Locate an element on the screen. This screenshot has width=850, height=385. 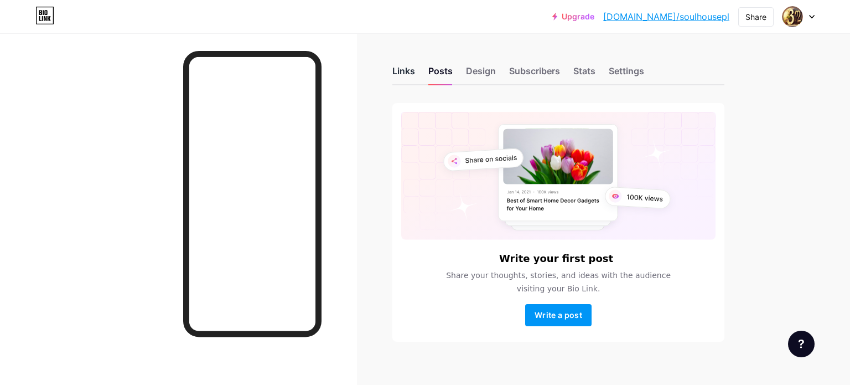
div: Links is located at coordinates (404, 74).